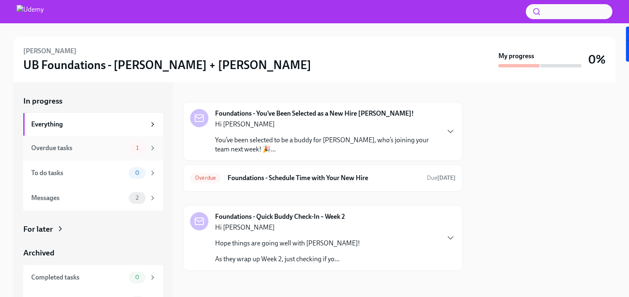  Describe the element at coordinates (78, 278) in the screenshot. I see `div: Completed tasks` at that location.